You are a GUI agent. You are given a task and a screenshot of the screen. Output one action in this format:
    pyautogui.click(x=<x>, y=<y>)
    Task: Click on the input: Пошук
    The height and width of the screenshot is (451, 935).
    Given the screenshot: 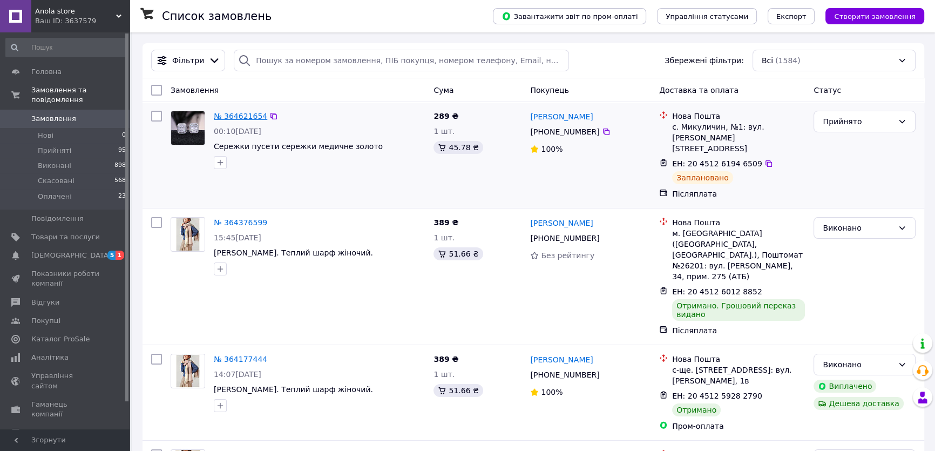 What is the action you would take?
    pyautogui.click(x=66, y=47)
    